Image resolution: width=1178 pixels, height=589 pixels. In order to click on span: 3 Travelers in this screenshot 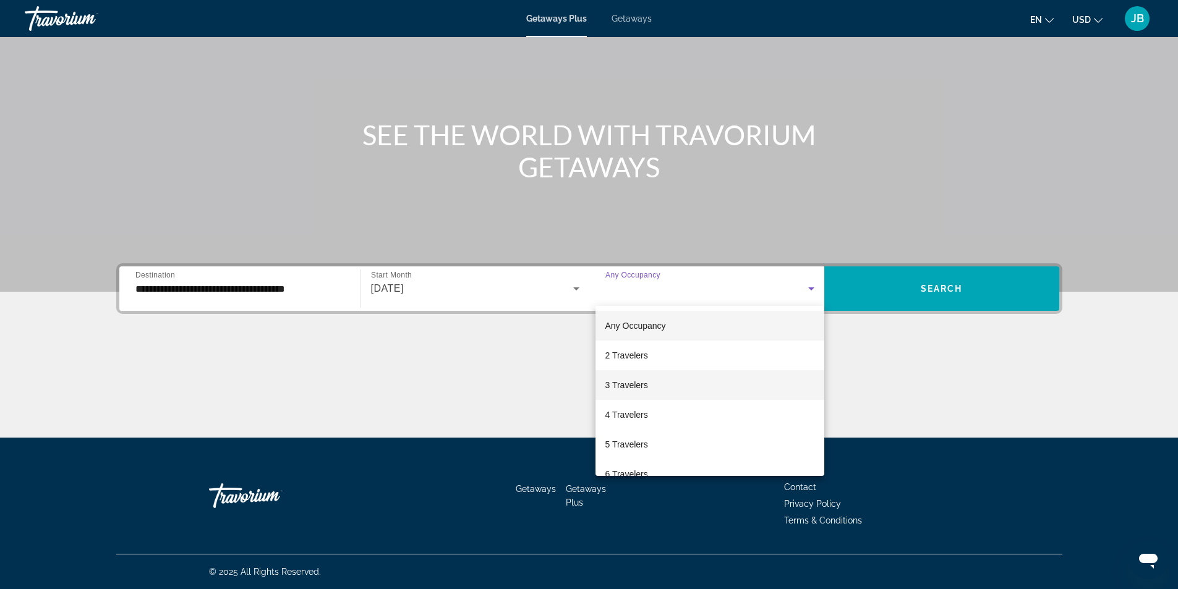, I will do `click(626, 385)`.